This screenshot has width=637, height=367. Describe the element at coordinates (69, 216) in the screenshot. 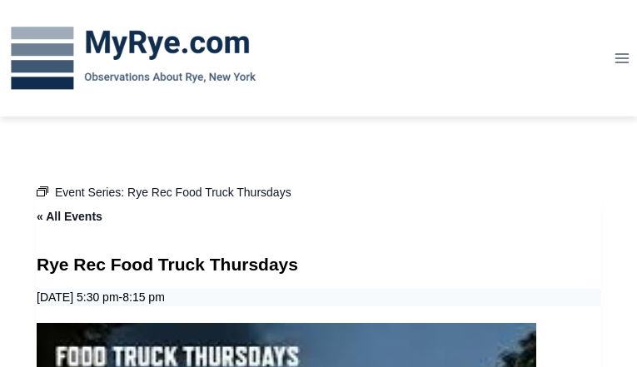

I see `a: « All Events` at that location.